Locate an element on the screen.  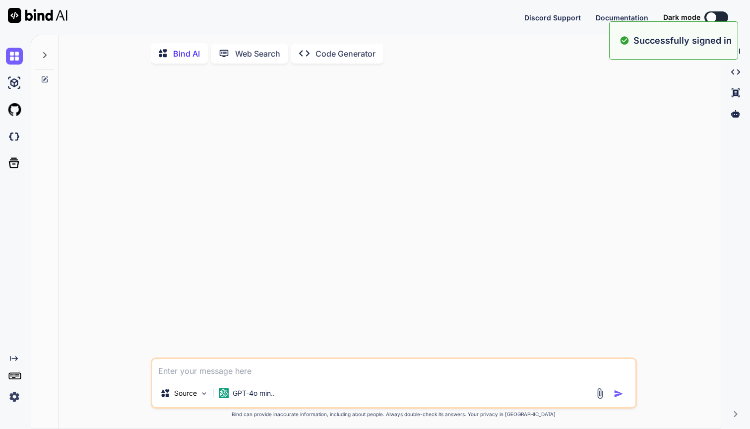
span: Discord Support is located at coordinates (553, 17).